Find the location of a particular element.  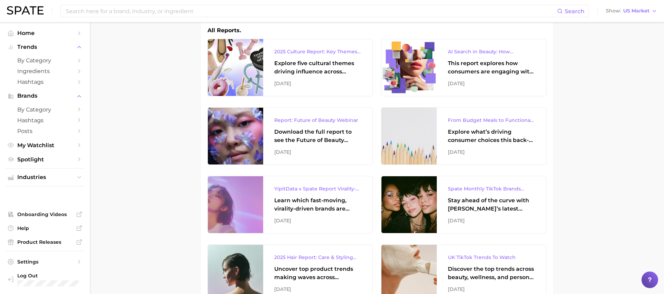

span: Posts is located at coordinates (45, 131).